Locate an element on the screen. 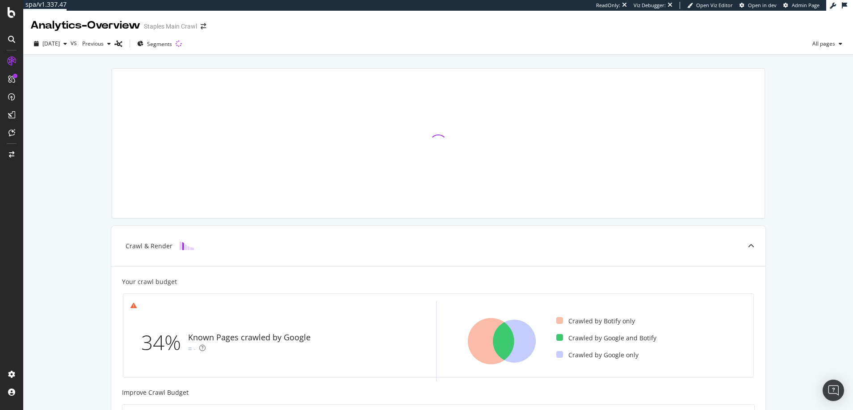 Image resolution: width=853 pixels, height=410 pixels. img: Equal is located at coordinates (190, 349).